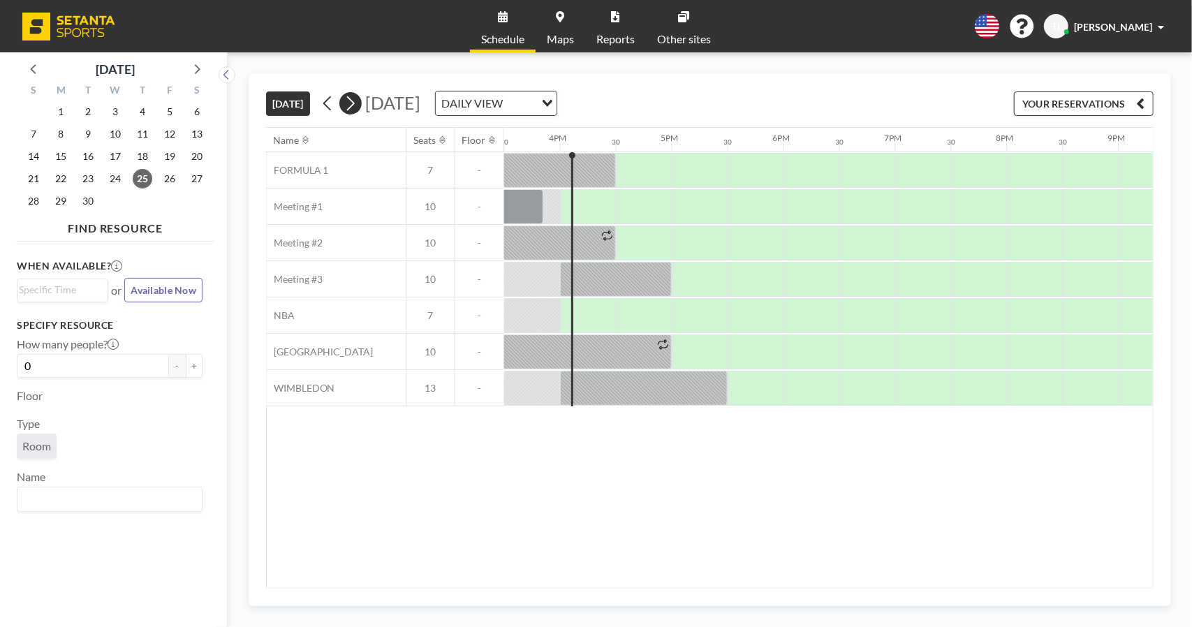 Image resolution: width=1192 pixels, height=627 pixels. Describe the element at coordinates (115, 134) in the screenshot. I see `span: Wednesday, September 10, 2025` at that location.